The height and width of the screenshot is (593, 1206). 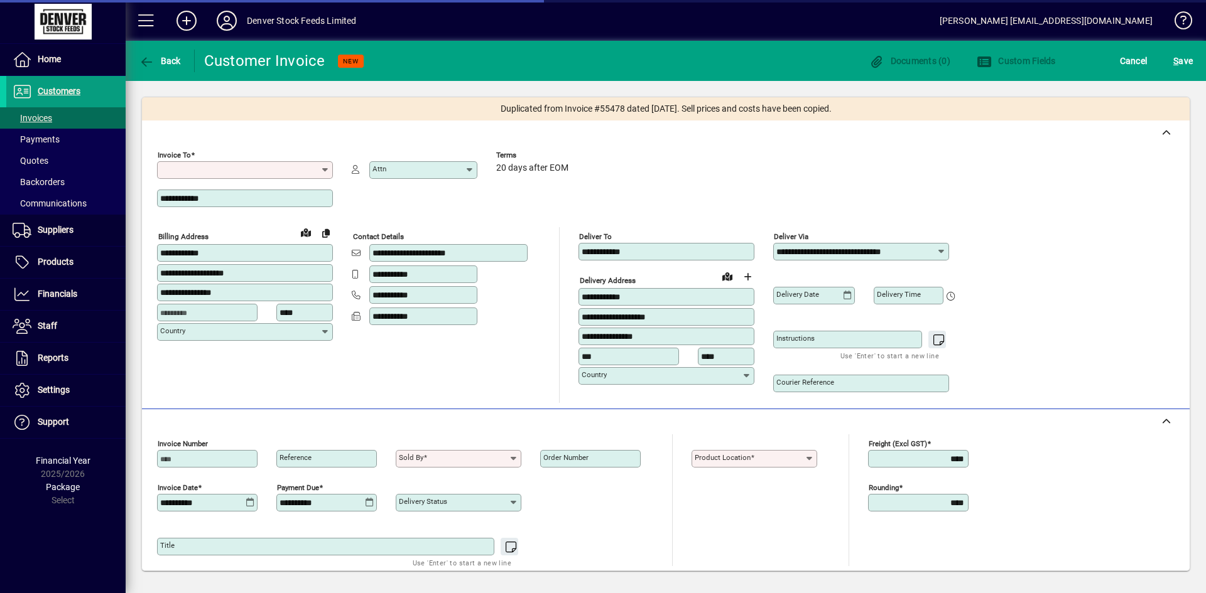 What do you see at coordinates (884, 488) in the screenshot?
I see `mat-label: Rounding` at bounding box center [884, 488].